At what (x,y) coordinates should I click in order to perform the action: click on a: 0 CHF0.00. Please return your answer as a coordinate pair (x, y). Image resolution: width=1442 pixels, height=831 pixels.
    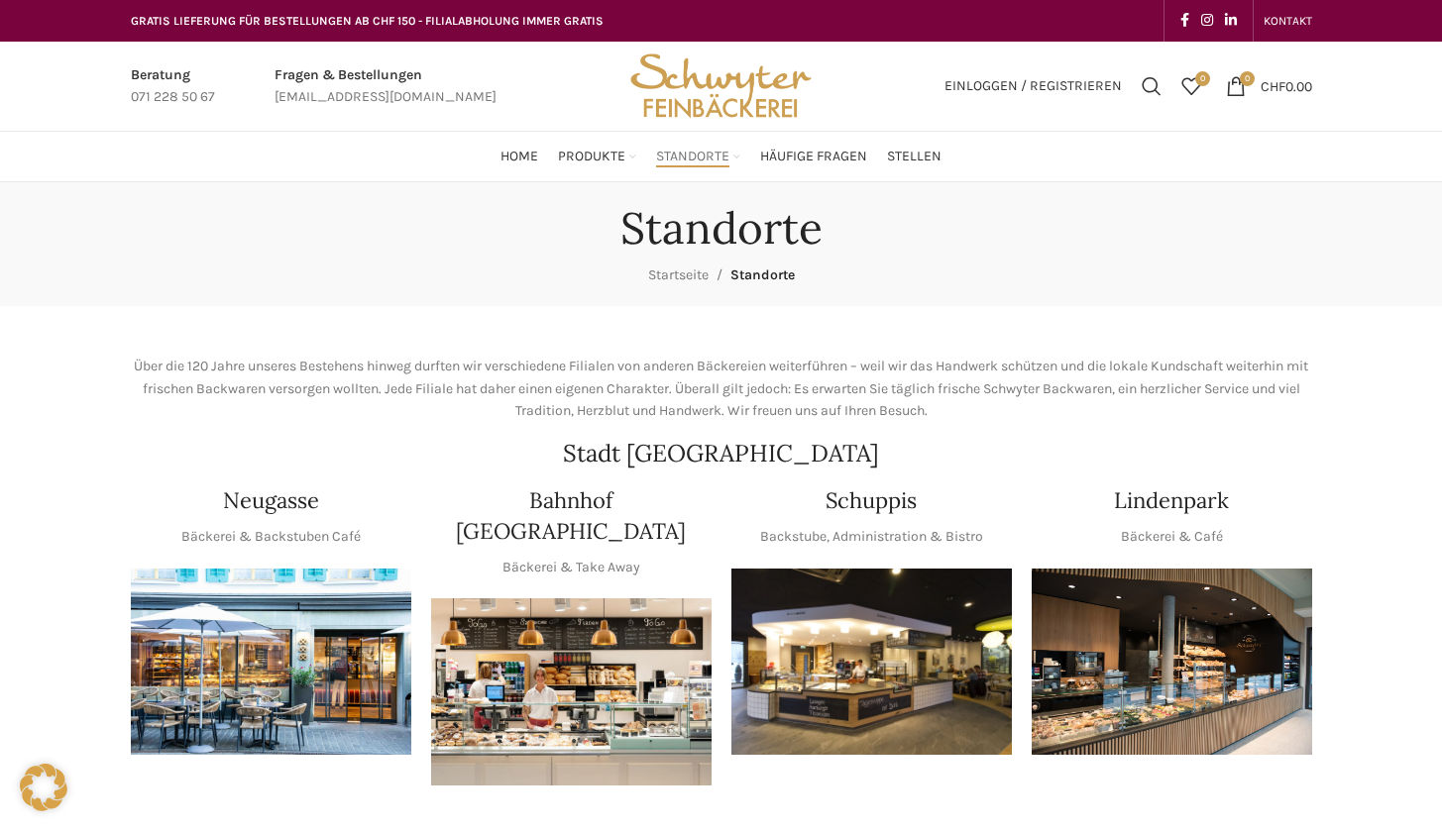
    Looking at the image, I should click on (1269, 86).